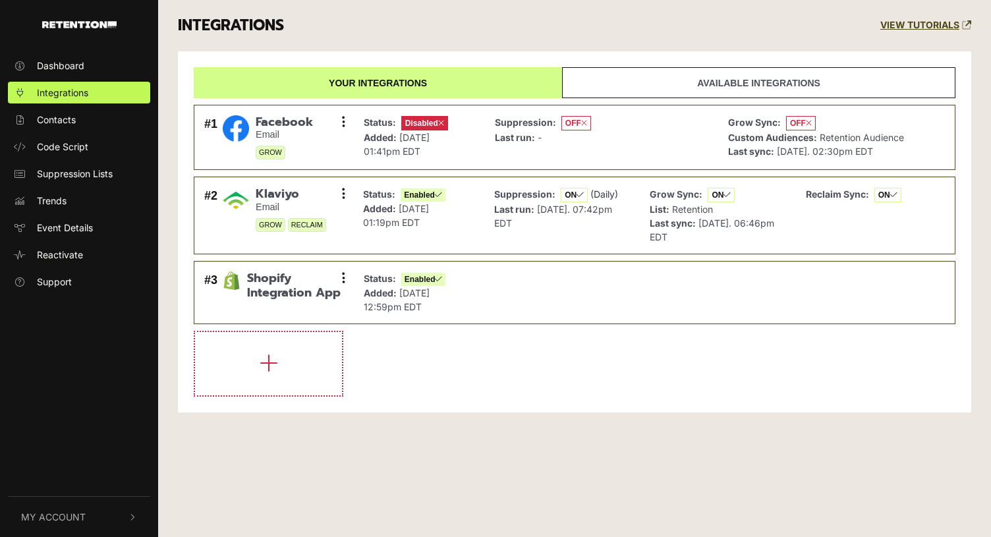 The image size is (991, 537). Describe the element at coordinates (63, 92) in the screenshot. I see `span: Integrations` at that location.